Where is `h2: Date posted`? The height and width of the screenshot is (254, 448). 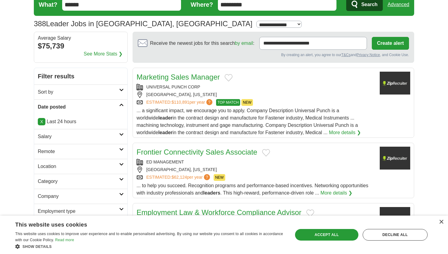 h2: Date posted is located at coordinates (78, 107).